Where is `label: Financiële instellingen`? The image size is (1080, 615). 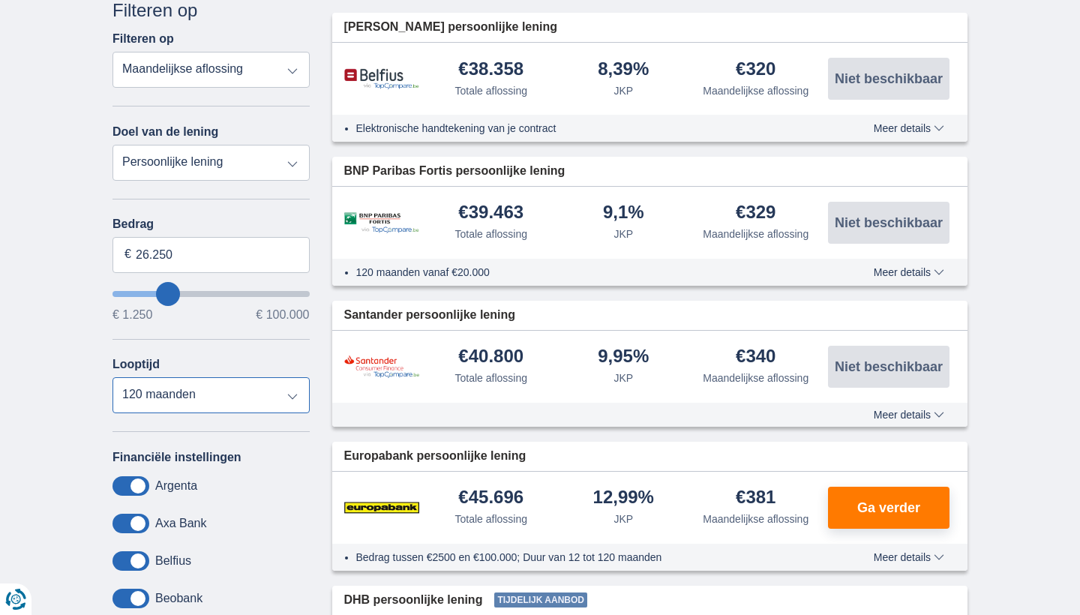 label: Financiële instellingen is located at coordinates (177, 458).